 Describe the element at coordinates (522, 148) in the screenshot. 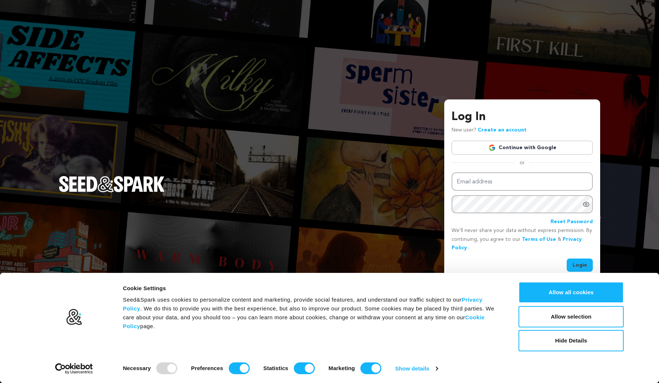

I see `a: Continue with Google` at that location.